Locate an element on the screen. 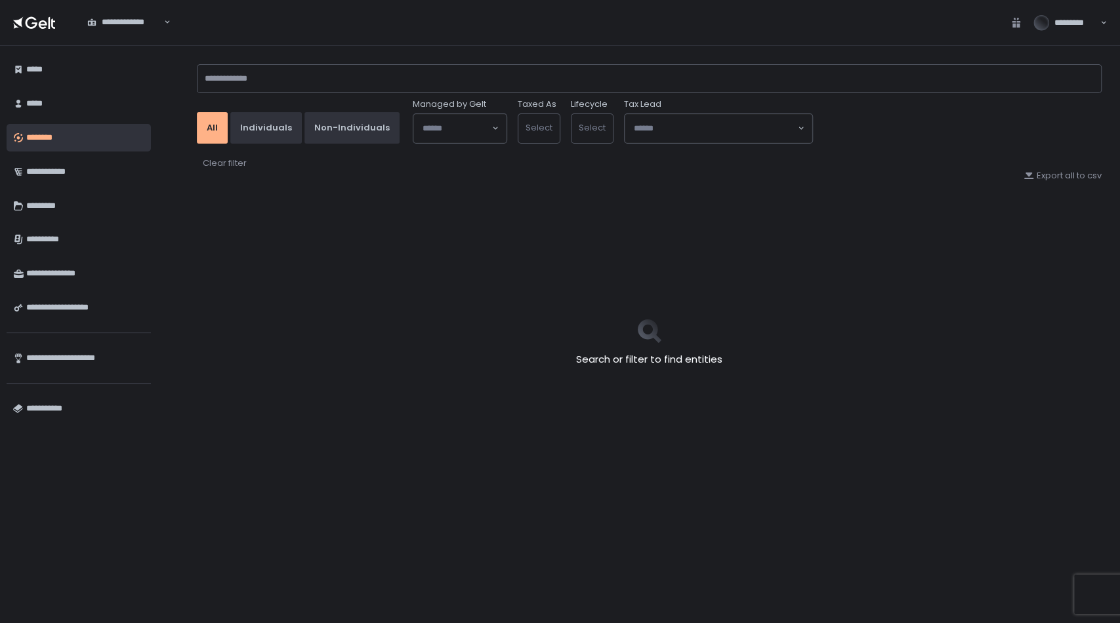  div: Export all to csv is located at coordinates (1063, 176).